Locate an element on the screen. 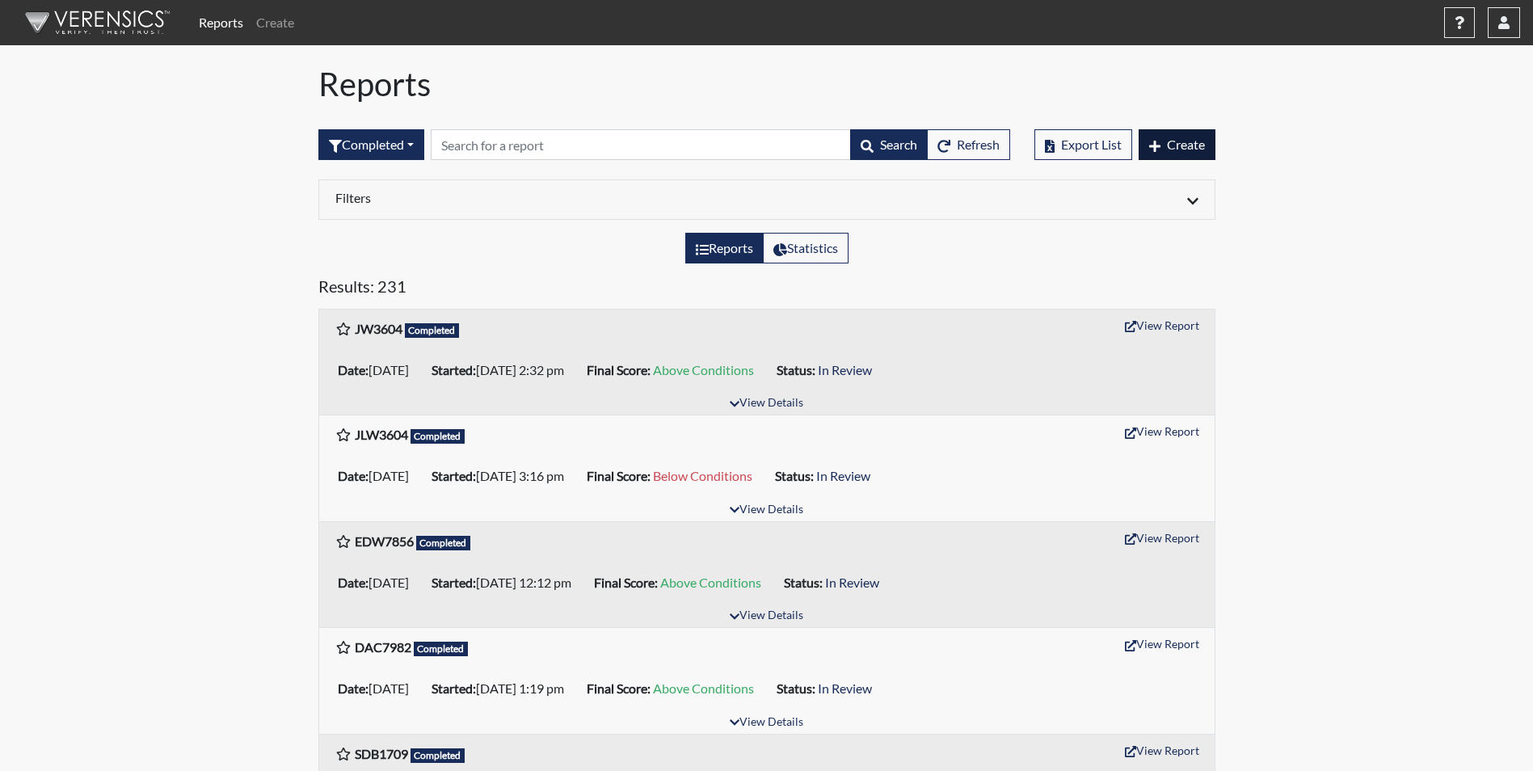 The image size is (1533, 771). button: Search is located at coordinates (889, 145).